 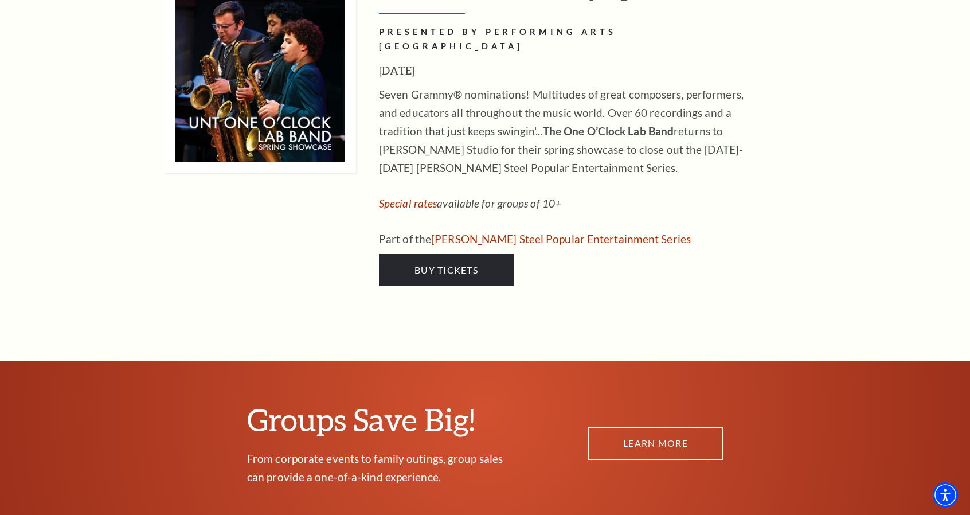 What do you see at coordinates (446, 270) in the screenshot?
I see `a: Buy Tickets` at bounding box center [446, 270].